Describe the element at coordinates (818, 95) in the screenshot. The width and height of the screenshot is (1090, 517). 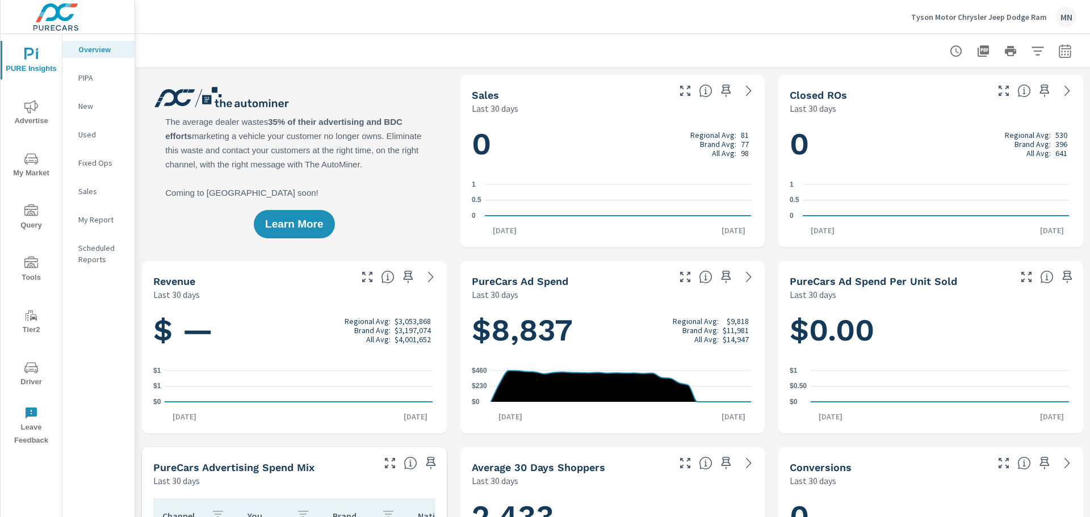
I see `h5: Closed ROs` at that location.